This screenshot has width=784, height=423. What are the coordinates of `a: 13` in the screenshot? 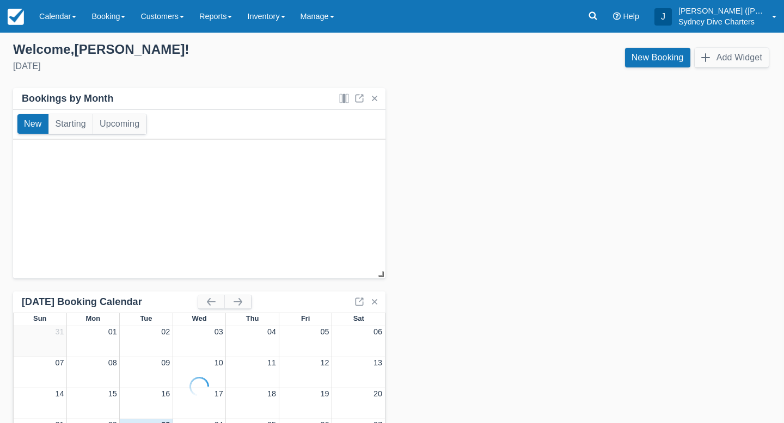 It's located at (378, 363).